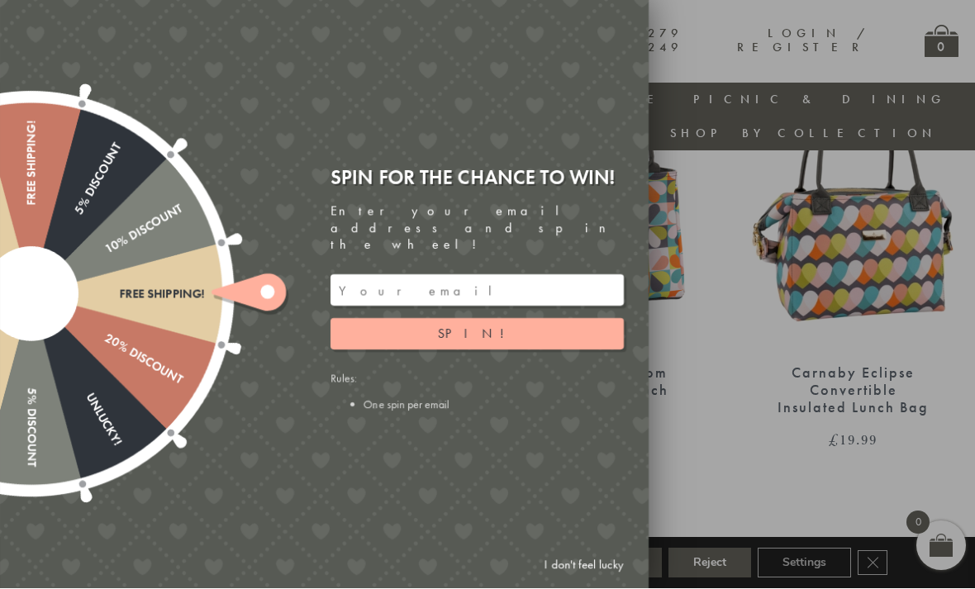  What do you see at coordinates (477, 335) in the screenshot?
I see `button: Spin!` at bounding box center [477, 335].